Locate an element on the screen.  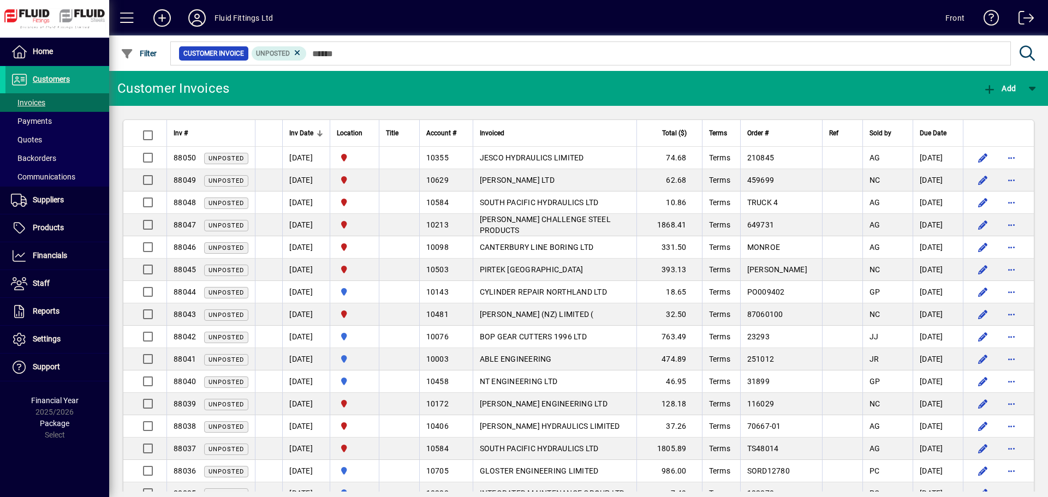
td: 331.50 is located at coordinates (669, 247).